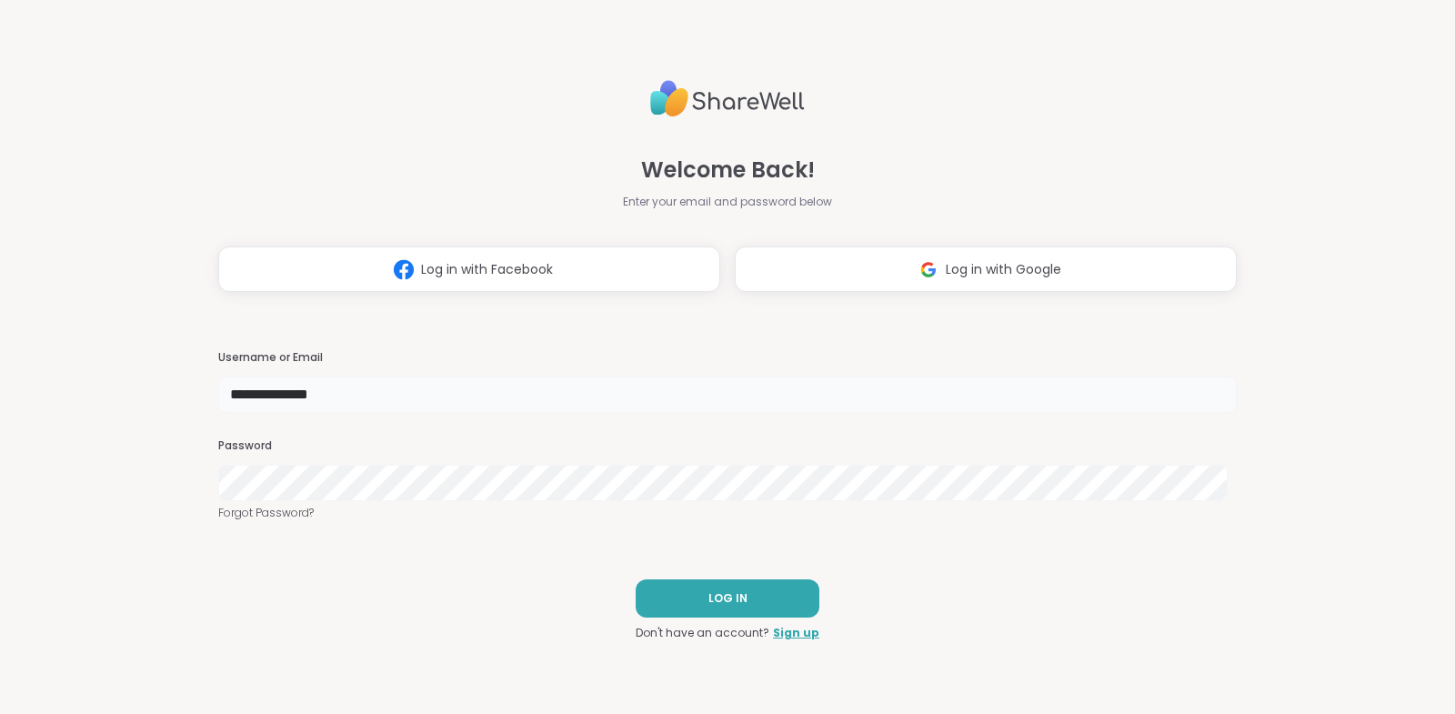 The width and height of the screenshot is (1455, 714). Describe the element at coordinates (728, 98) in the screenshot. I see `img: ShareWell Logo` at that location.